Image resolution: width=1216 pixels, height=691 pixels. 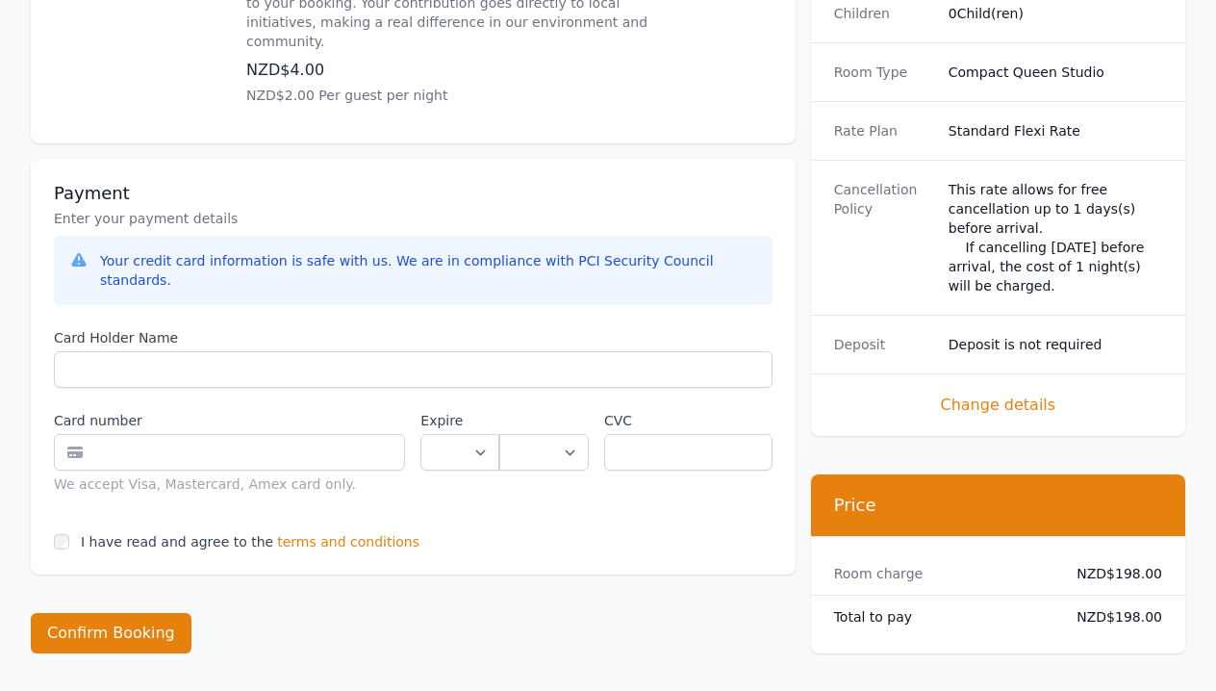 I want to click on p: NZD$4.00, so click(x=448, y=70).